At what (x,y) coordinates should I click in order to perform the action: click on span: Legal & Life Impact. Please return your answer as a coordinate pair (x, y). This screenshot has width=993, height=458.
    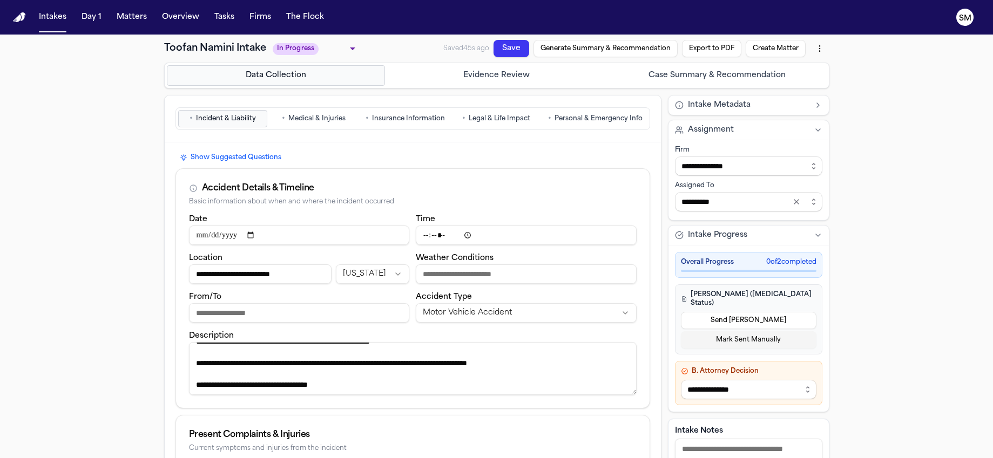
    Looking at the image, I should click on (500, 119).